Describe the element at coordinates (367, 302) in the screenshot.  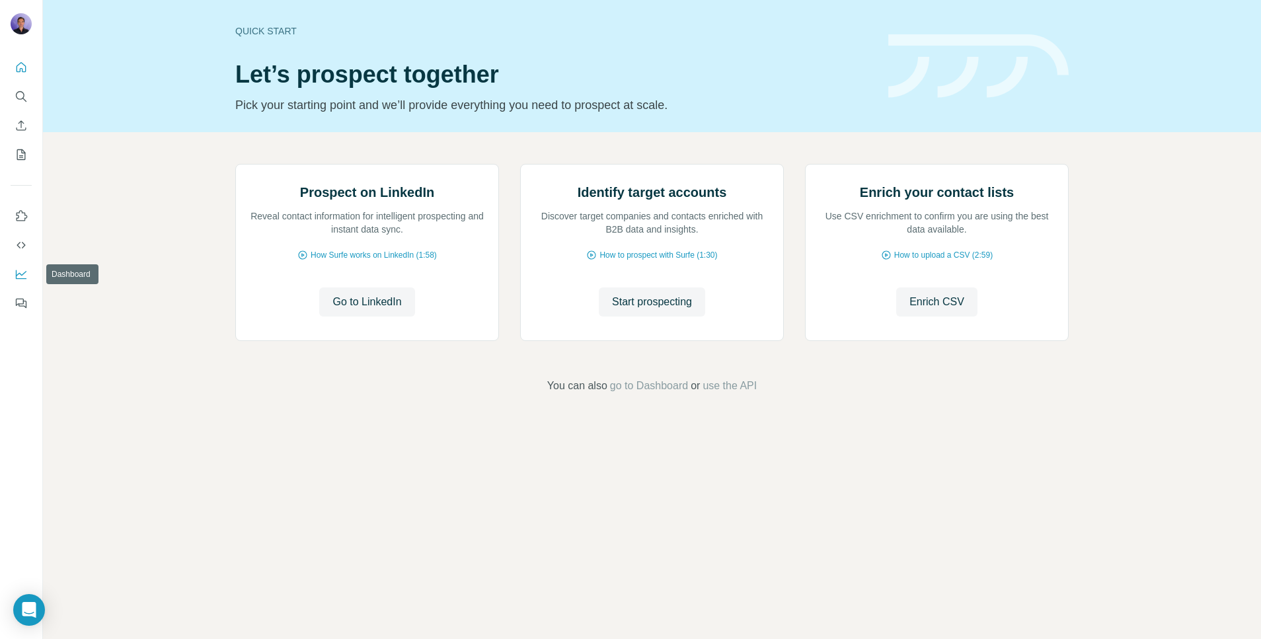
I see `button: Go to LinkedIn` at that location.